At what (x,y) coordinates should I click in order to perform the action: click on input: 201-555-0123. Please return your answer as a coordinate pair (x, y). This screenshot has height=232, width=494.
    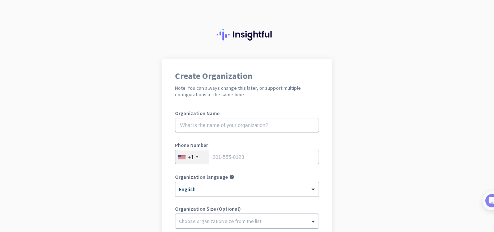
    Looking at the image, I should click on (247, 157).